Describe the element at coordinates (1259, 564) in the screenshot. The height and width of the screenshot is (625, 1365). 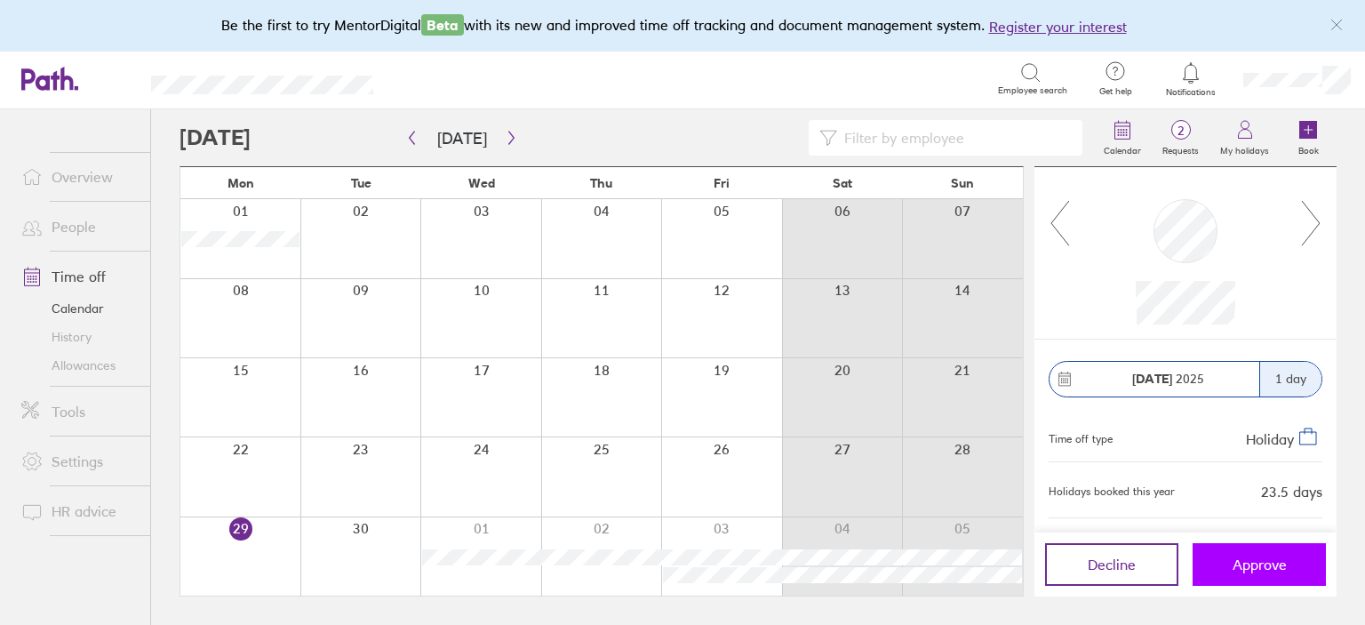
I see `span: Approve` at that location.